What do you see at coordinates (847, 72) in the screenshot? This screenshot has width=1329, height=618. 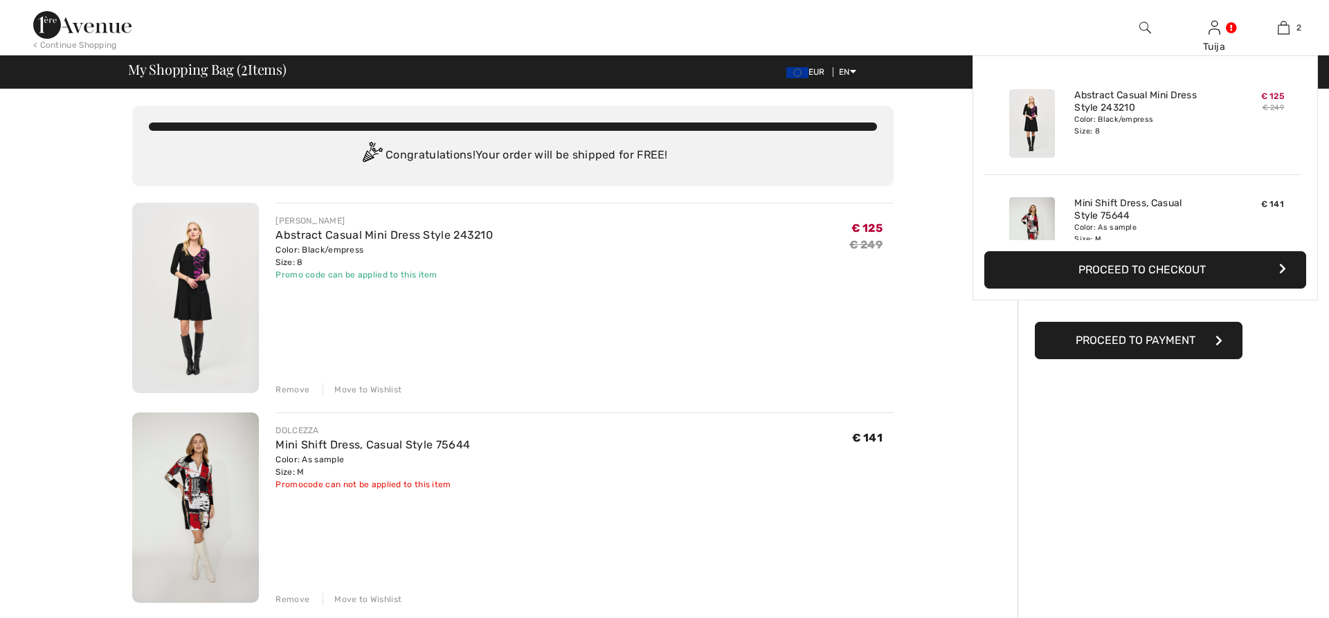 I see `span: EN` at bounding box center [847, 72].